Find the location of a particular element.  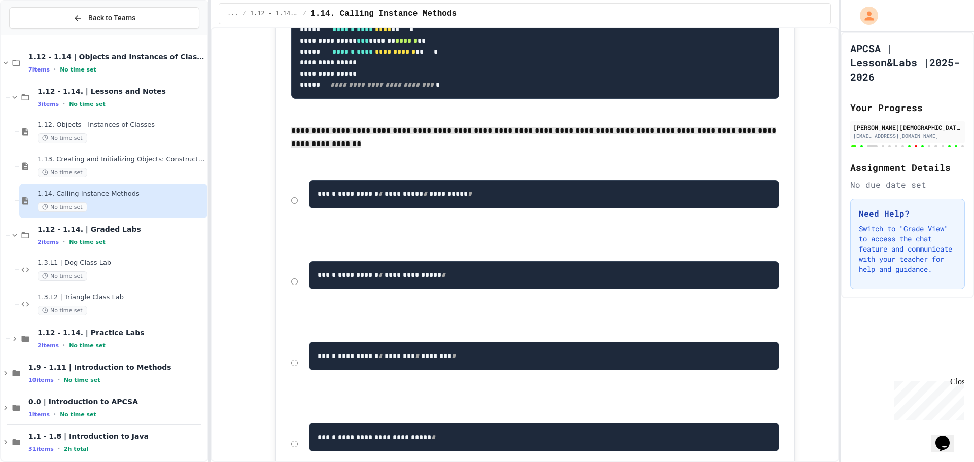

h2: Your Progress is located at coordinates (908, 108).